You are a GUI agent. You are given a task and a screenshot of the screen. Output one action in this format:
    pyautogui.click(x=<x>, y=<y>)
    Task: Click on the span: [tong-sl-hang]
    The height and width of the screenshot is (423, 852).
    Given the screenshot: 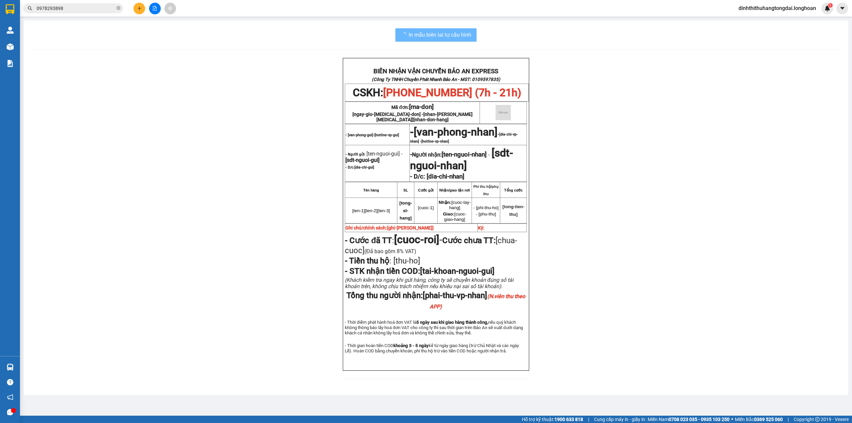 What is the action you would take?
    pyautogui.click(x=406, y=210)
    